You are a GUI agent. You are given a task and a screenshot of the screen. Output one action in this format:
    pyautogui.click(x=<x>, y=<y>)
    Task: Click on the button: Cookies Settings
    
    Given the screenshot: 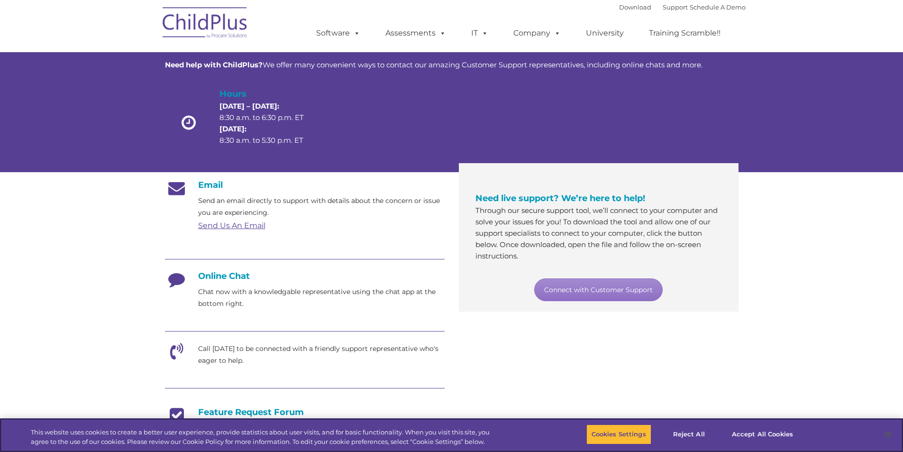 What is the action you would take?
    pyautogui.click(x=618, y=434)
    